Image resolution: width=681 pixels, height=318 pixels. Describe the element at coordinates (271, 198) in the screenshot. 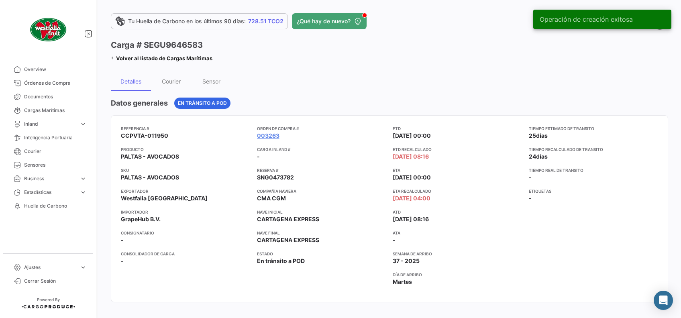

I see `span: CMA CGM` at that location.